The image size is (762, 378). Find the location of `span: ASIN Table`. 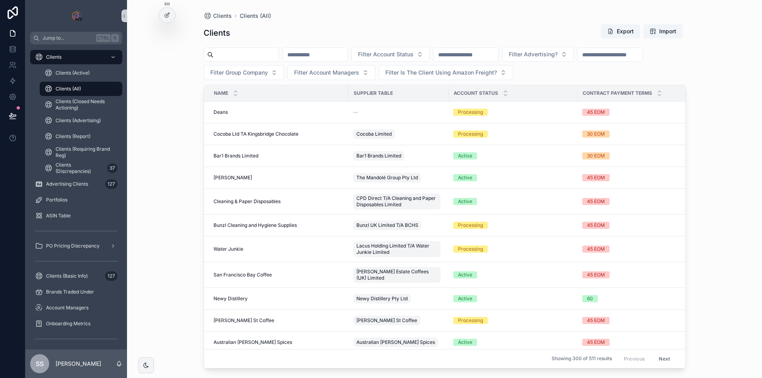

span: ASIN Table is located at coordinates (58, 216).